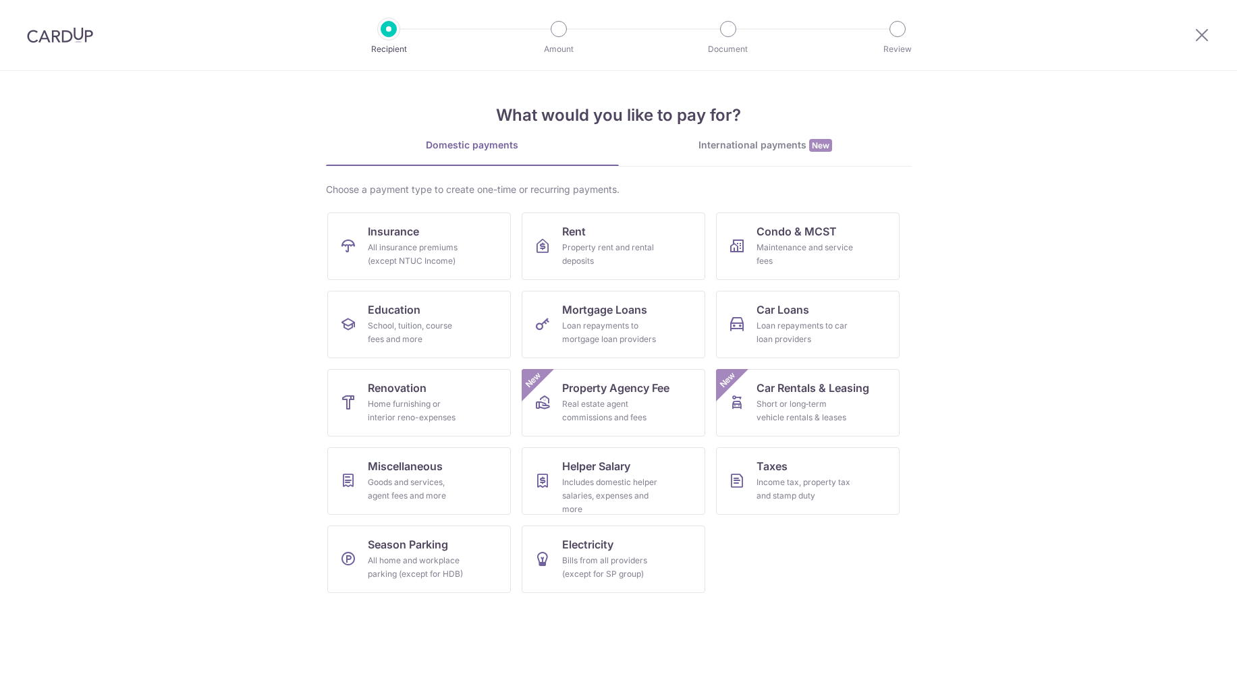  Describe the element at coordinates (805, 333) in the screenshot. I see `div: Loan repayments to car loan providers` at that location.